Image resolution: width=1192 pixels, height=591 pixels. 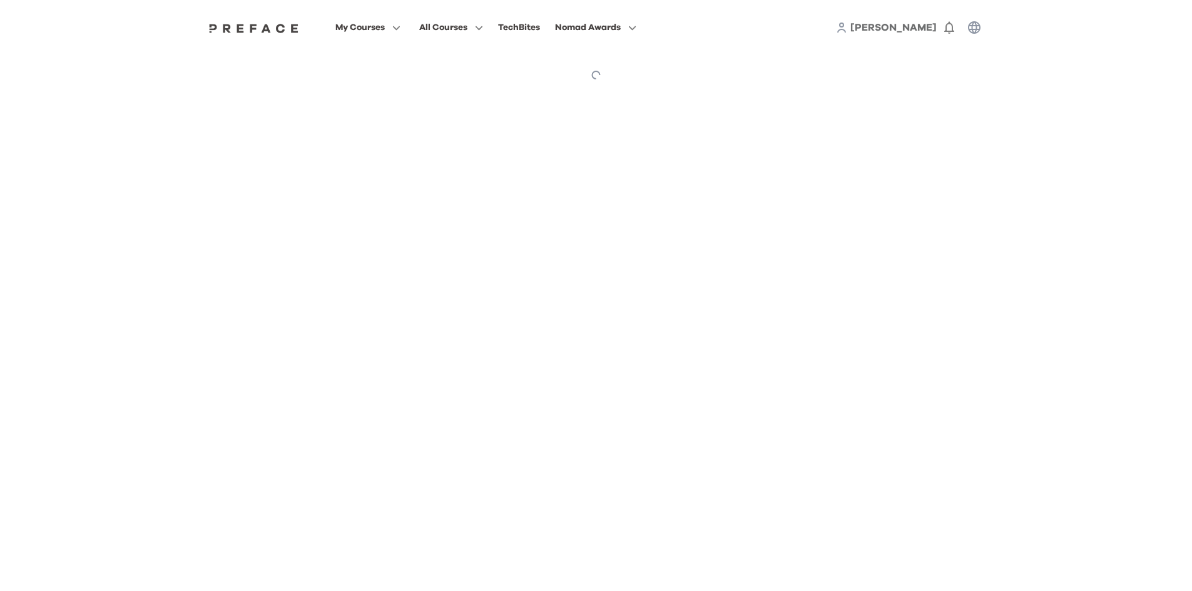 What do you see at coordinates (443, 28) in the screenshot?
I see `span: All Courses` at bounding box center [443, 28].